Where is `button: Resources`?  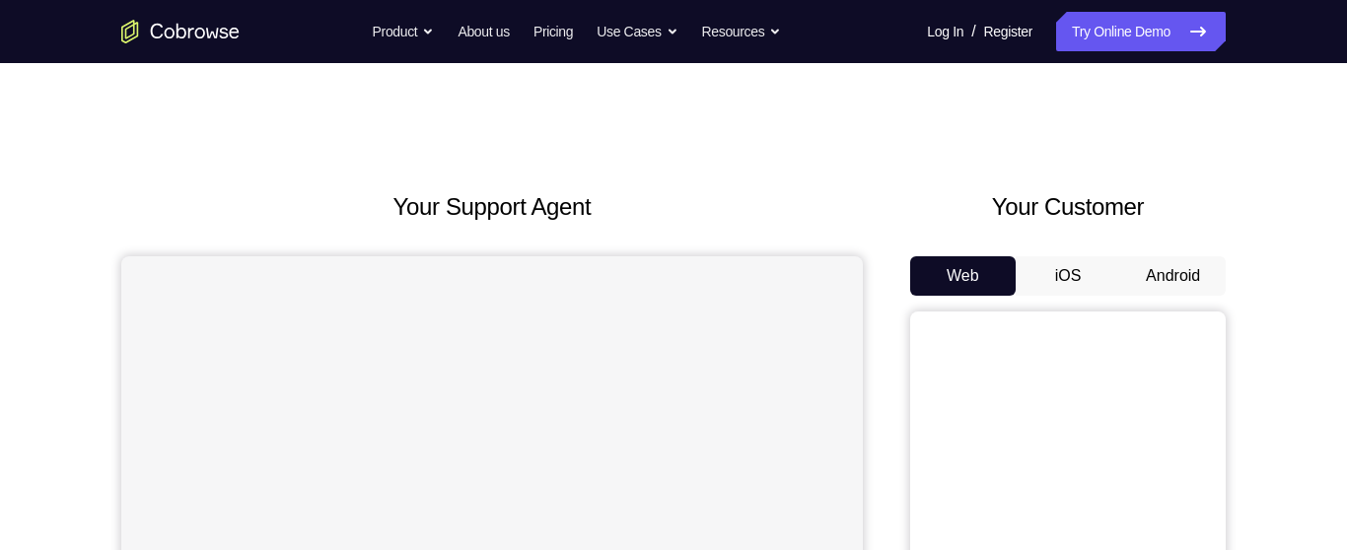
button: Resources is located at coordinates (742, 32).